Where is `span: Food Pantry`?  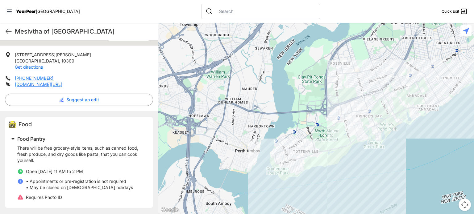
span: Food Pantry is located at coordinates (31, 139).